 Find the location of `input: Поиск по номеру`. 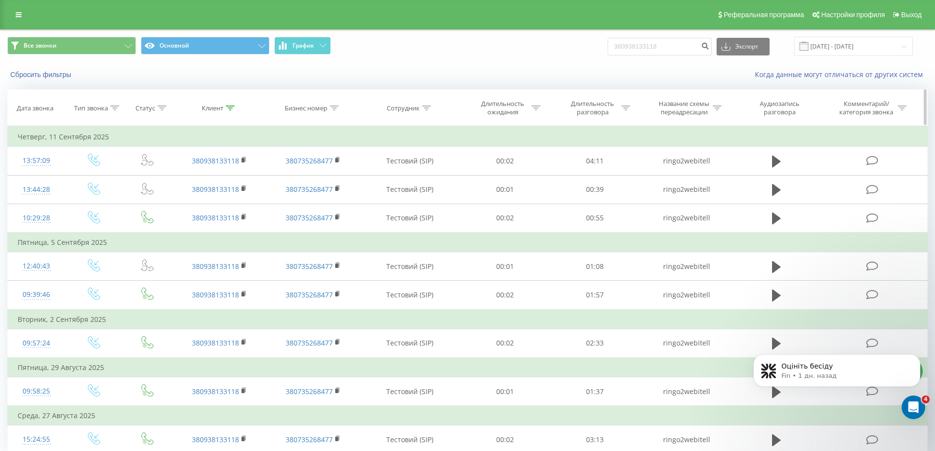

input: Поиск по номеру is located at coordinates (660, 47).